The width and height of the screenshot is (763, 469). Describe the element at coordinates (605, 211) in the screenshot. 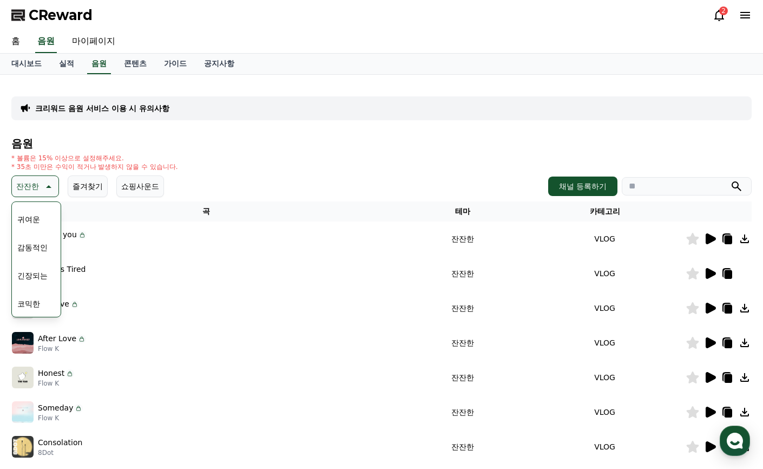

I see `th: 카테고리` at that location.